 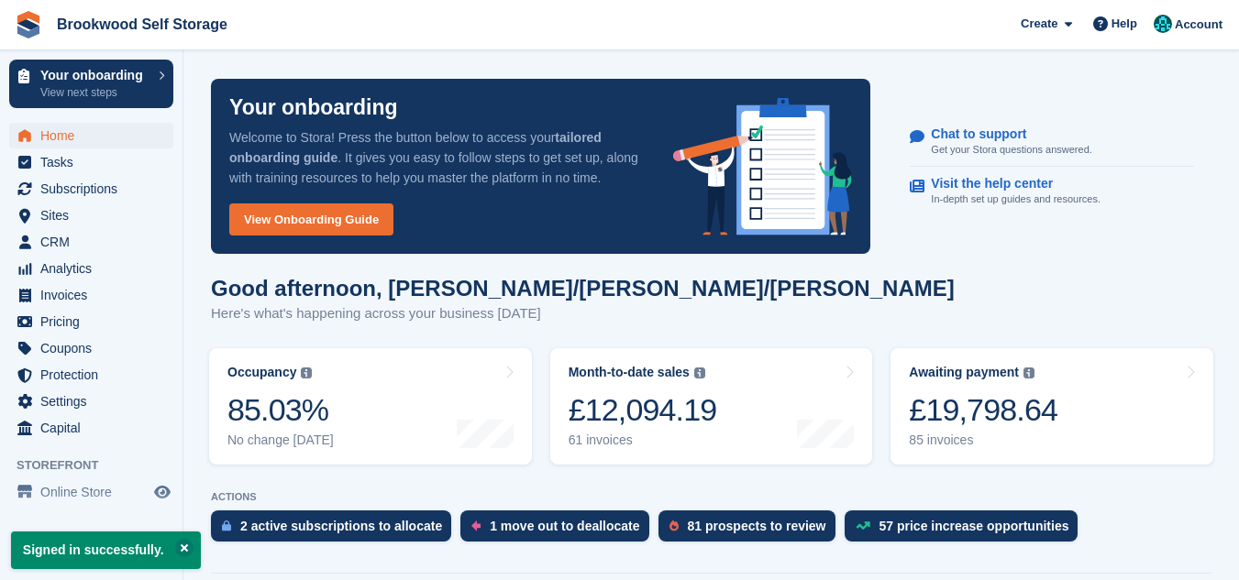 I want to click on p: Welcome to Stora! Press the button below to access your . It gives you easy to follow steps to ge..., so click(x=436, y=158).